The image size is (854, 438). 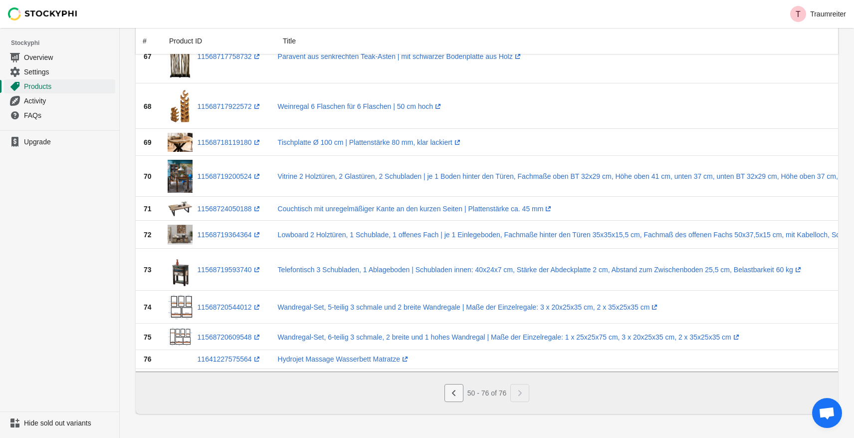 What do you see at coordinates (798, 14) in the screenshot?
I see `text: T` at bounding box center [798, 14].